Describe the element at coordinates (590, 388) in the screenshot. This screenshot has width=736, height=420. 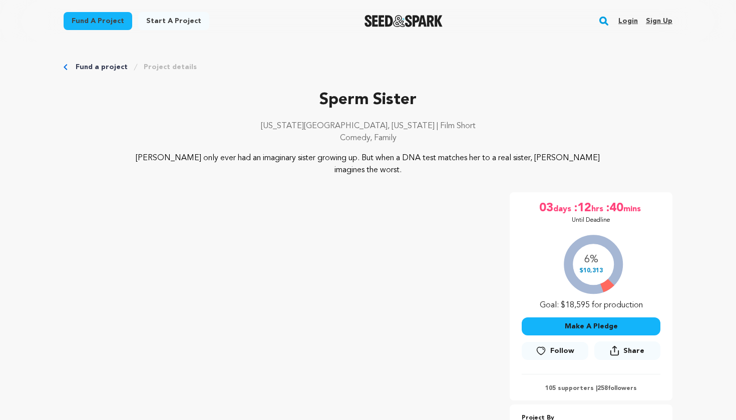
I see `p: 105 supporters | followers` at that location.